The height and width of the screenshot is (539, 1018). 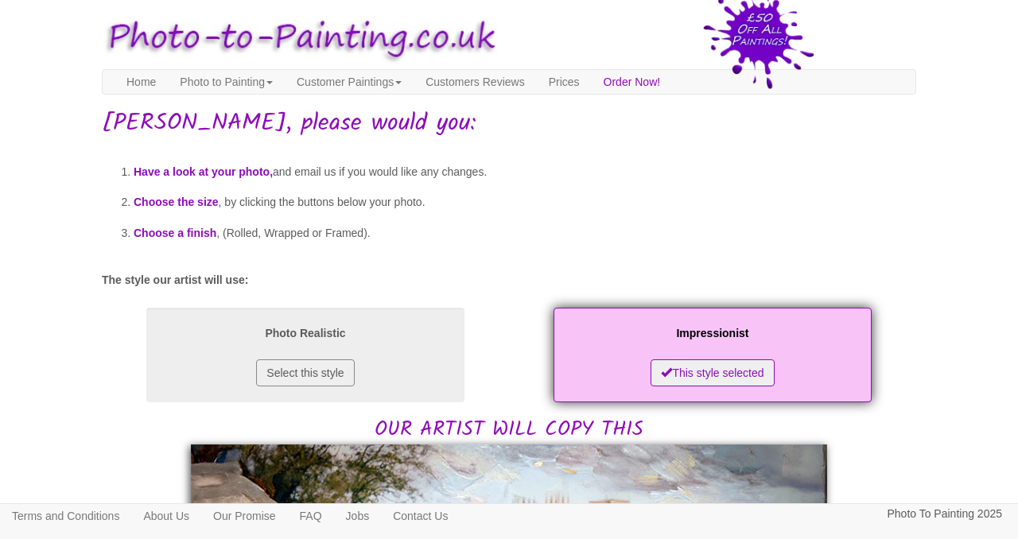 I want to click on a: Home, so click(x=141, y=82).